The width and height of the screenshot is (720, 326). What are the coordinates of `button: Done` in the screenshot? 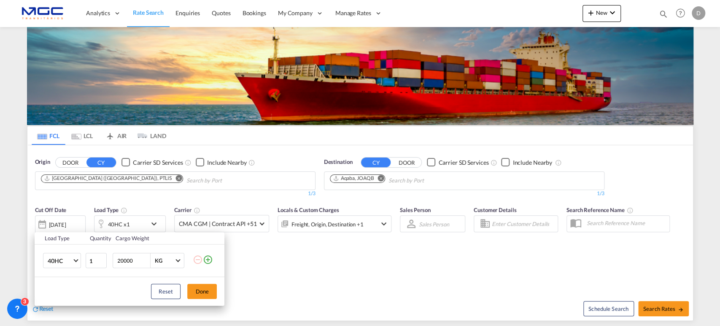 It's located at (202, 291).